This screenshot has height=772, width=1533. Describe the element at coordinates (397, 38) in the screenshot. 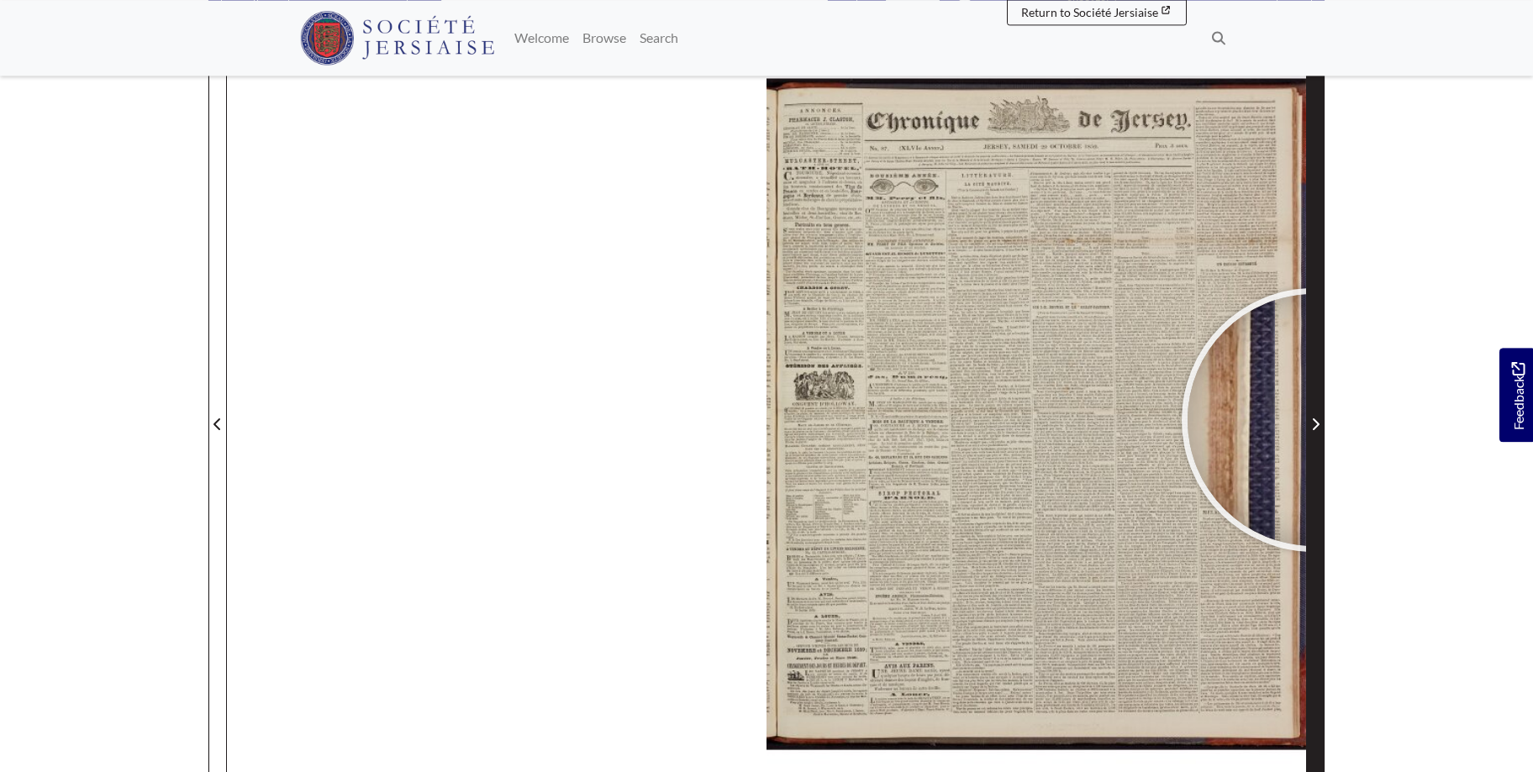

I see `a: Société Jersiaise logo` at that location.